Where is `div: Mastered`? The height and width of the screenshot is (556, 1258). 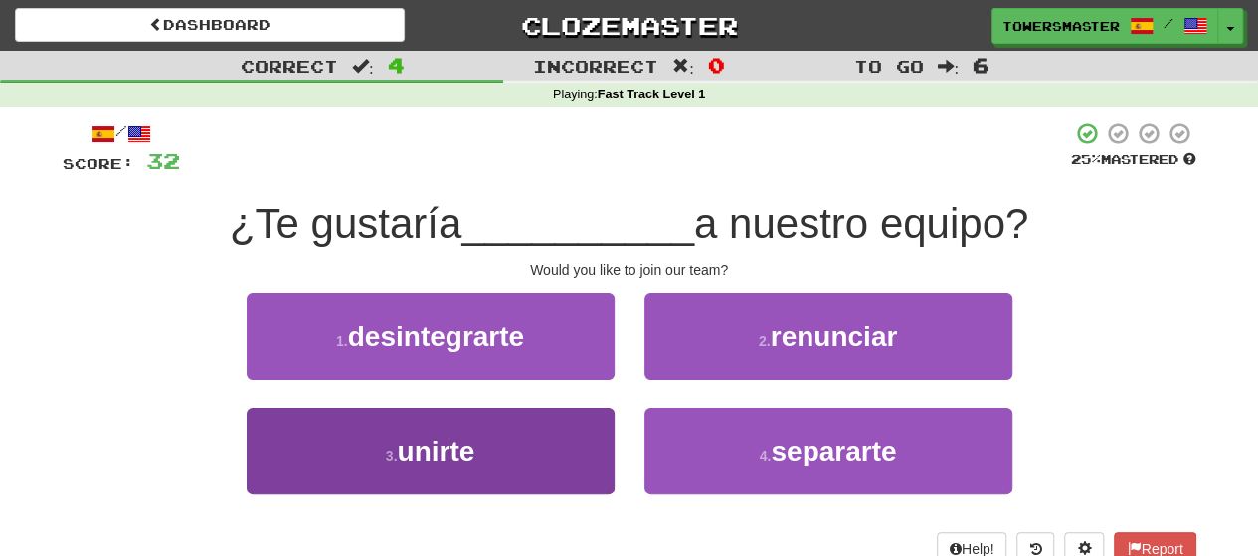 div: Mastered is located at coordinates (1133, 160).